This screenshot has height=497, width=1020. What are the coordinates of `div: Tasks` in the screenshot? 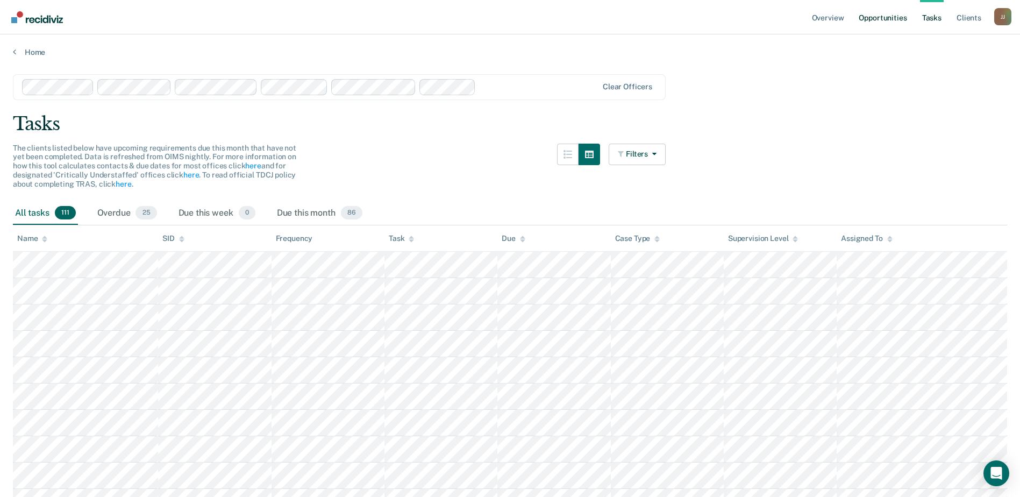 It's located at (510, 124).